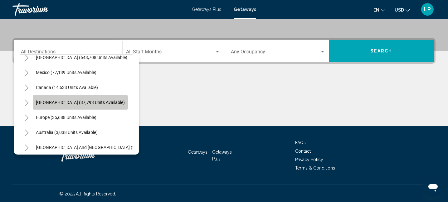  I want to click on span: Mexico (77,139 units available), so click(66, 72).